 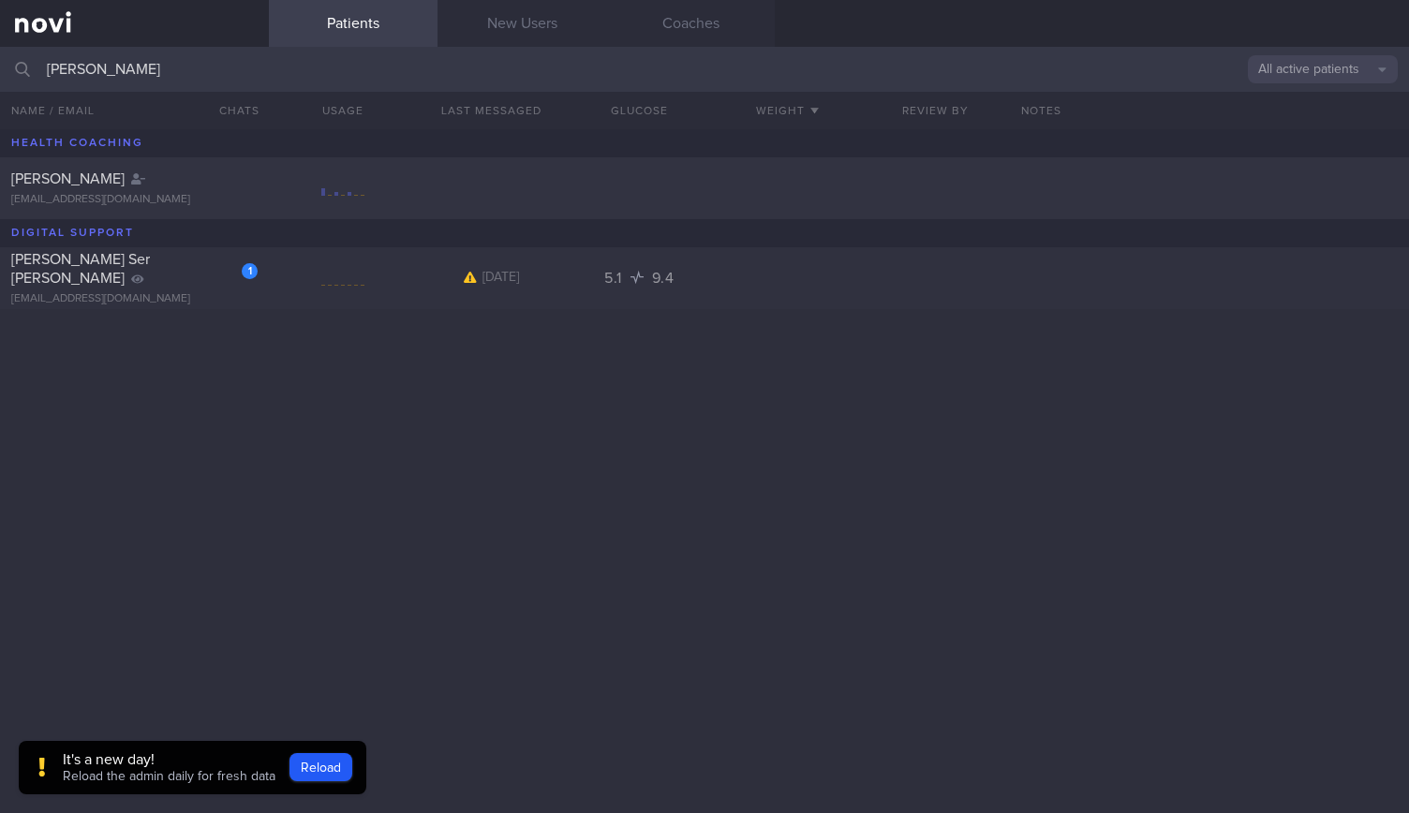 I want to click on button: Glucose, so click(x=639, y=111).